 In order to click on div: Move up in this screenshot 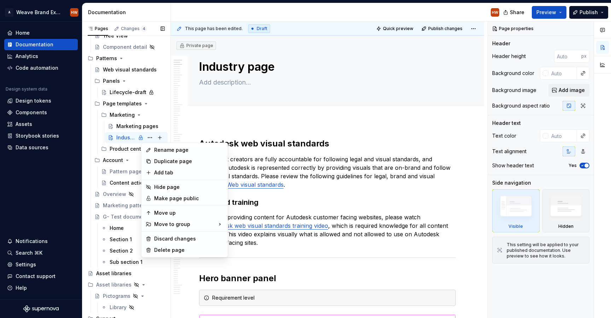, I will do `click(189, 213)`.